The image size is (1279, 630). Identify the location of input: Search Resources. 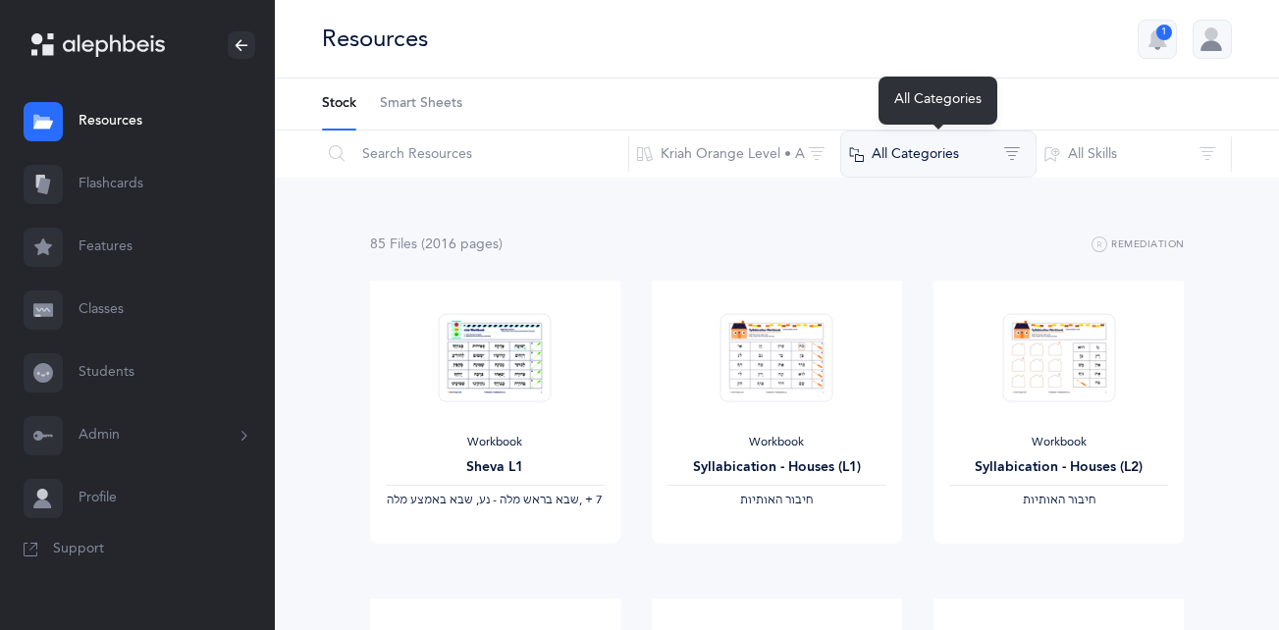
(475, 154).